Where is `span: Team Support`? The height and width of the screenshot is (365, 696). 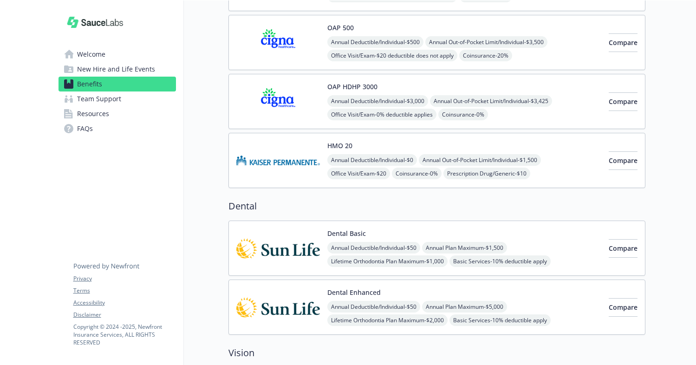
span: Team Support is located at coordinates (99, 99).